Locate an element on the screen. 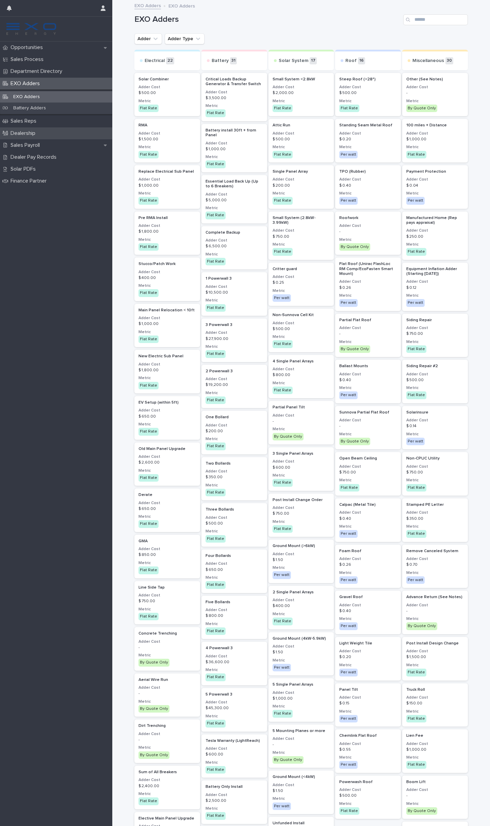  p: Post Install Change Order is located at coordinates (301, 500).